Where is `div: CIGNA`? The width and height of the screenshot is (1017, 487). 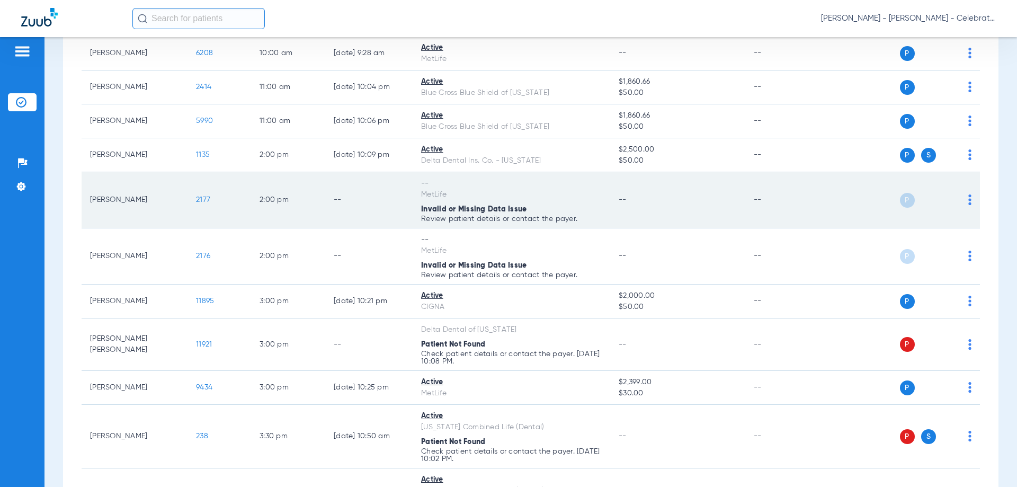
div: CIGNA is located at coordinates (511, 307).